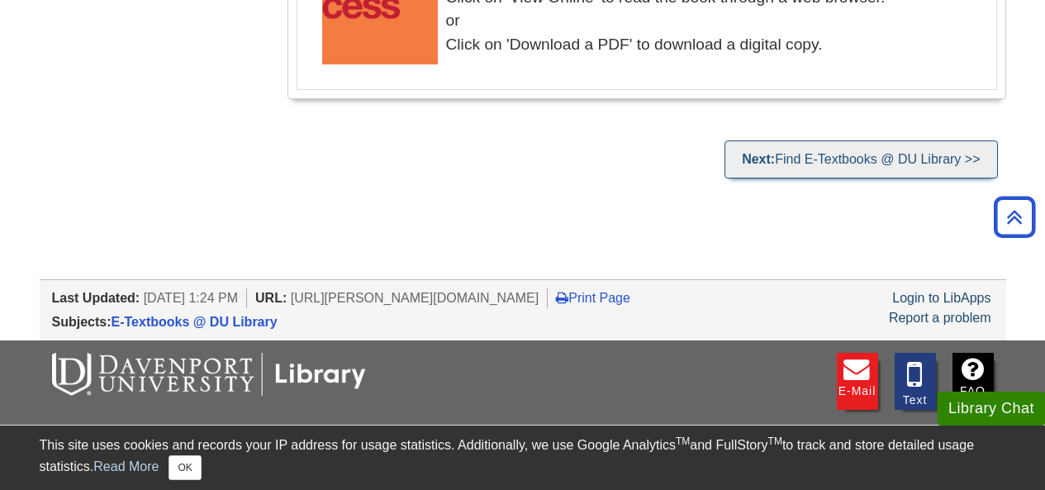 The image size is (1045, 490). Describe the element at coordinates (941, 297) in the screenshot. I see `a: Login to LibApps` at that location.